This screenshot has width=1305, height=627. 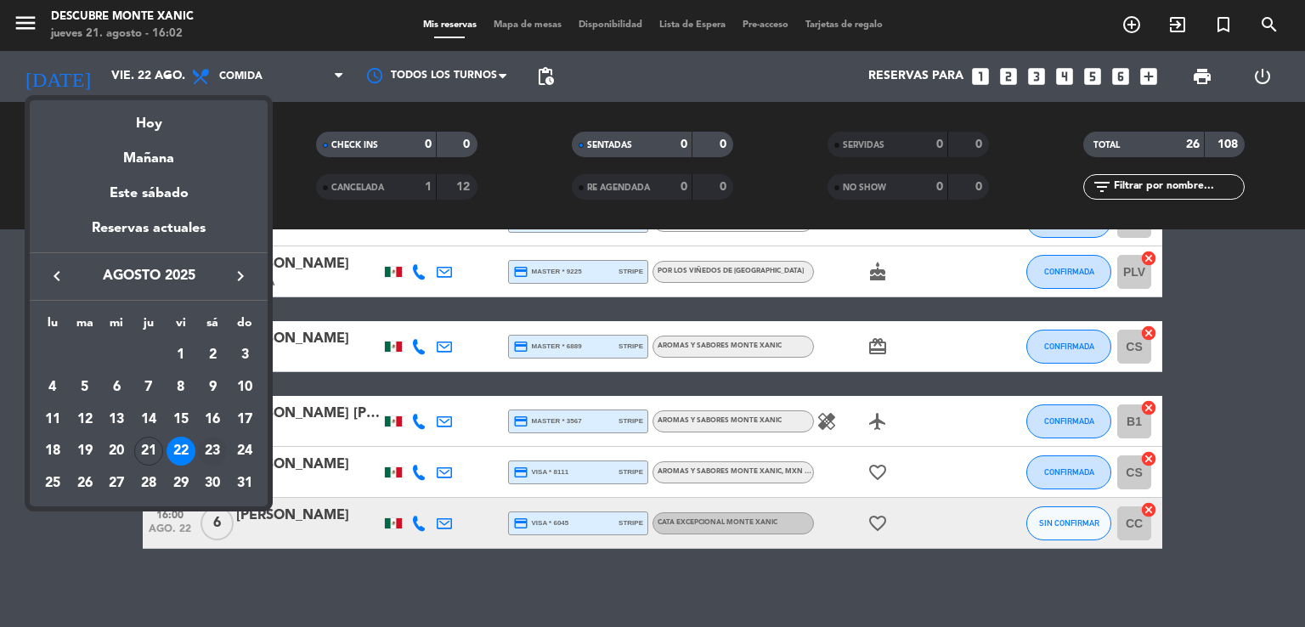 I want to click on div: 11, so click(x=53, y=420).